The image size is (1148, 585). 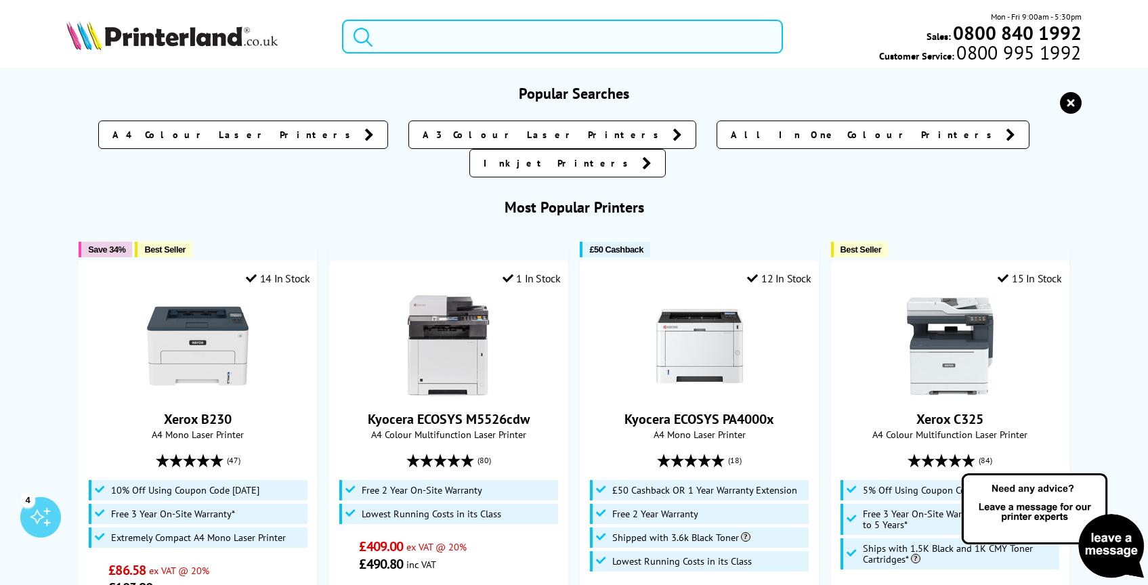 What do you see at coordinates (615, 249) in the screenshot?
I see `button: £50 Cashback` at bounding box center [615, 249].